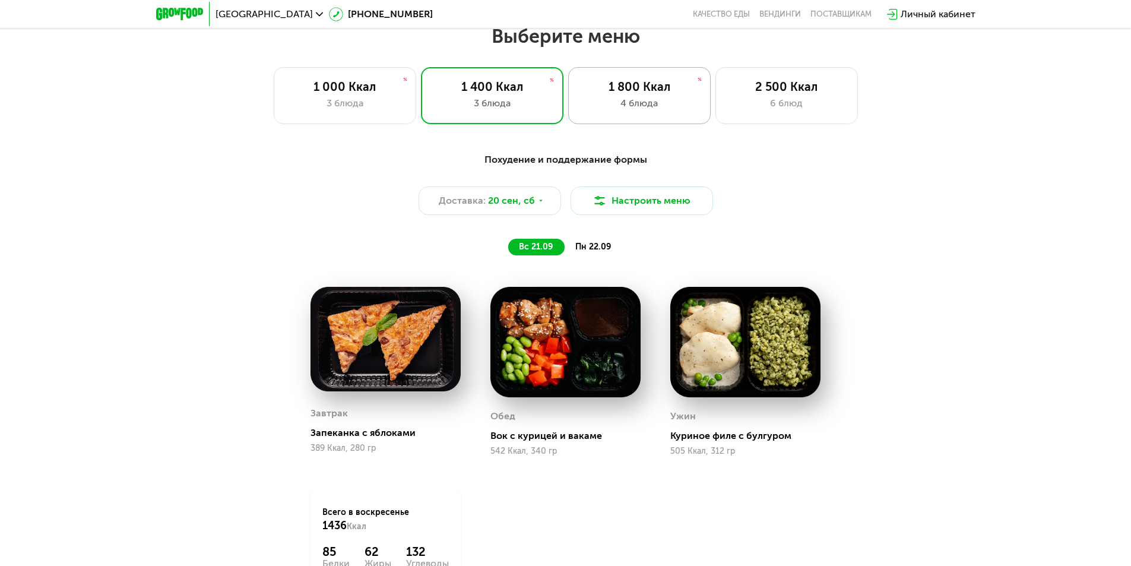  What do you see at coordinates (787, 87) in the screenshot?
I see `div: 2 500 Ккал` at bounding box center [787, 87].